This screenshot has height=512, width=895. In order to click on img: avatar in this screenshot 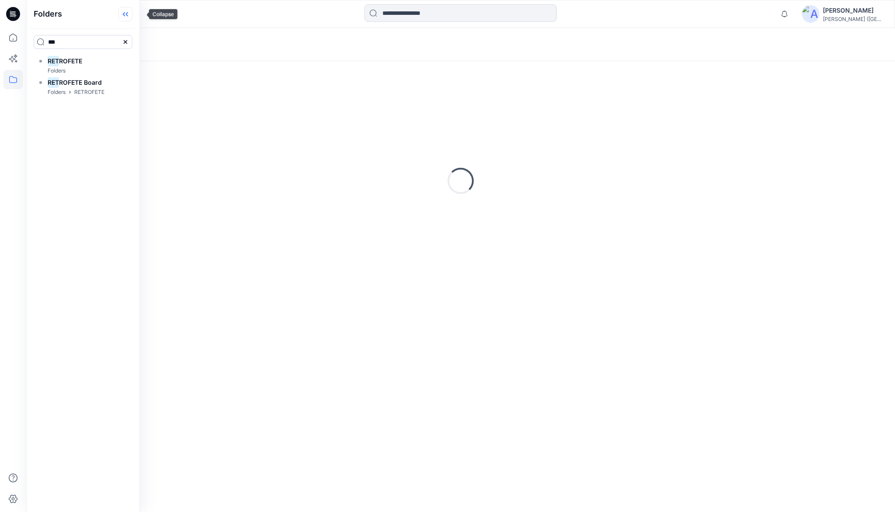, I will do `click(811, 14)`.